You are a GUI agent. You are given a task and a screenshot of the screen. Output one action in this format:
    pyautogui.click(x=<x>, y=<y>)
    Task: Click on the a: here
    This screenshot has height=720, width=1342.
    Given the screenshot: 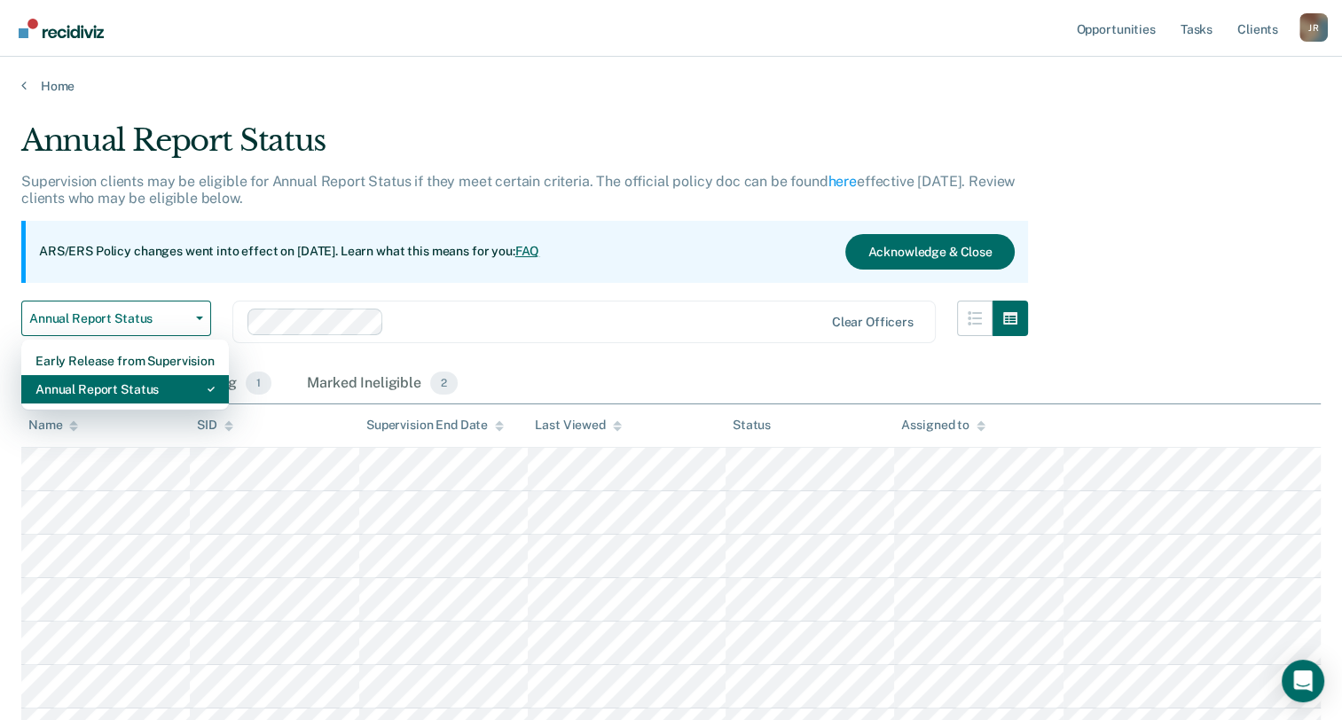 What is the action you would take?
    pyautogui.click(x=842, y=181)
    